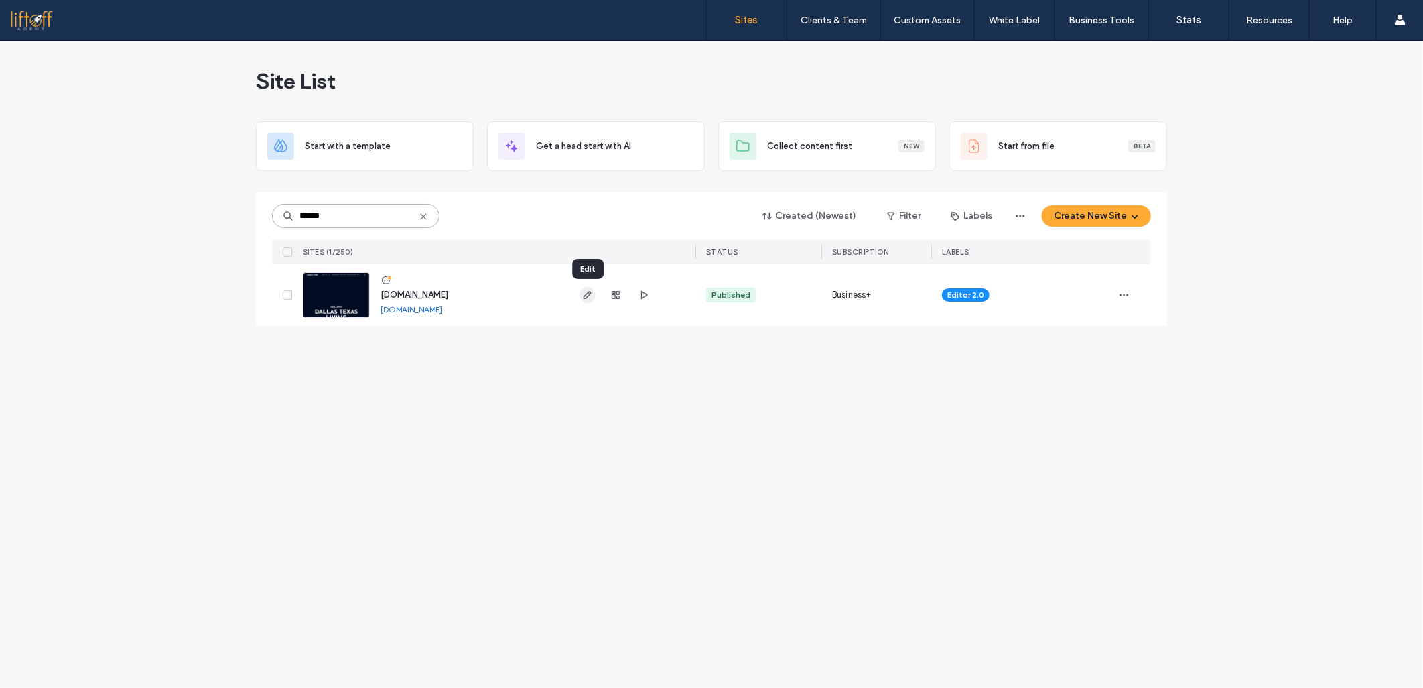 This screenshot has height=688, width=1423. I want to click on div: Get a head start with AI, so click(596, 146).